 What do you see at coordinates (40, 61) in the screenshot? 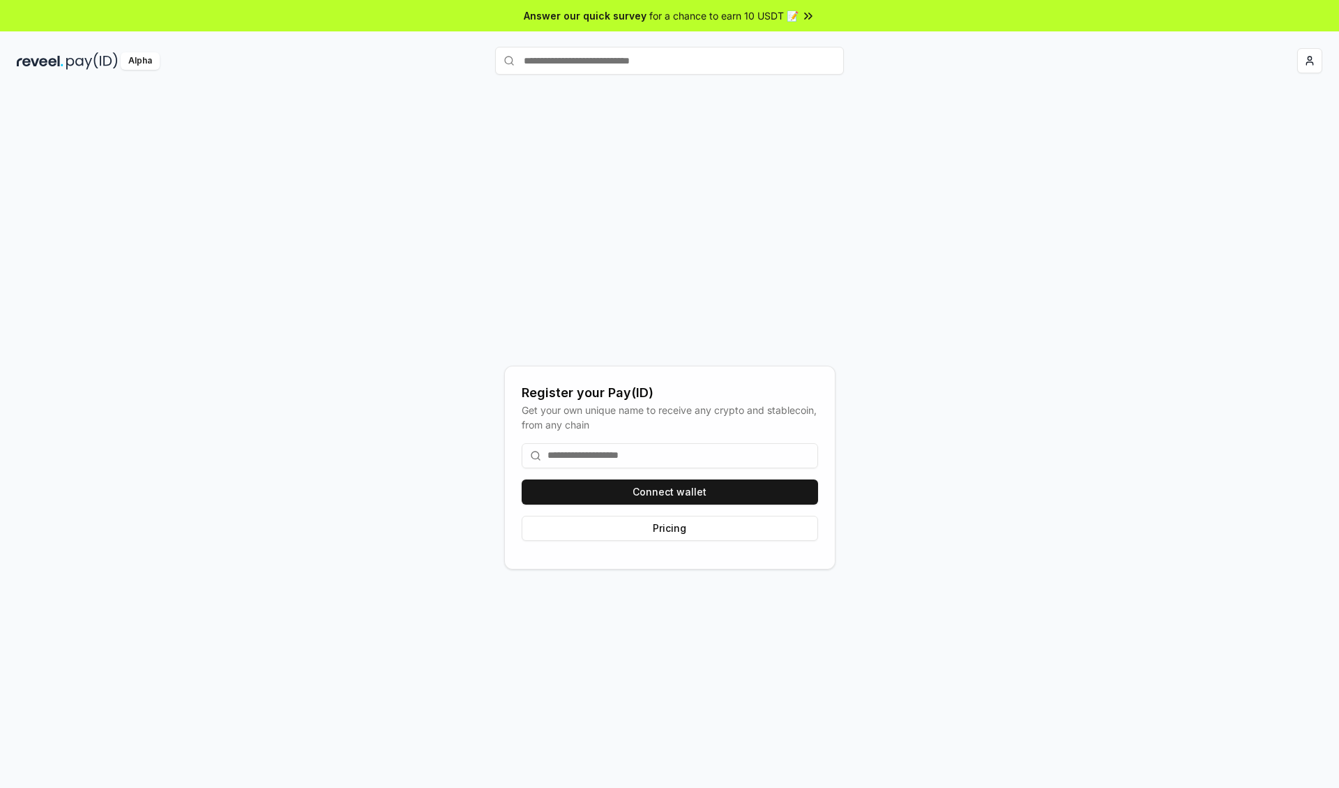
I see `img: reveel_dark` at bounding box center [40, 61].